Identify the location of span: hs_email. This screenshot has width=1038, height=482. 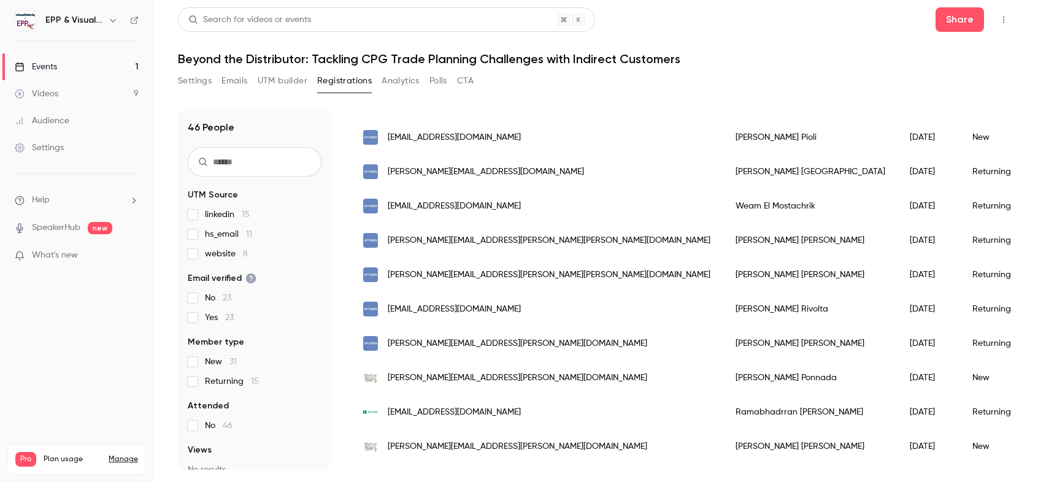
(228, 234).